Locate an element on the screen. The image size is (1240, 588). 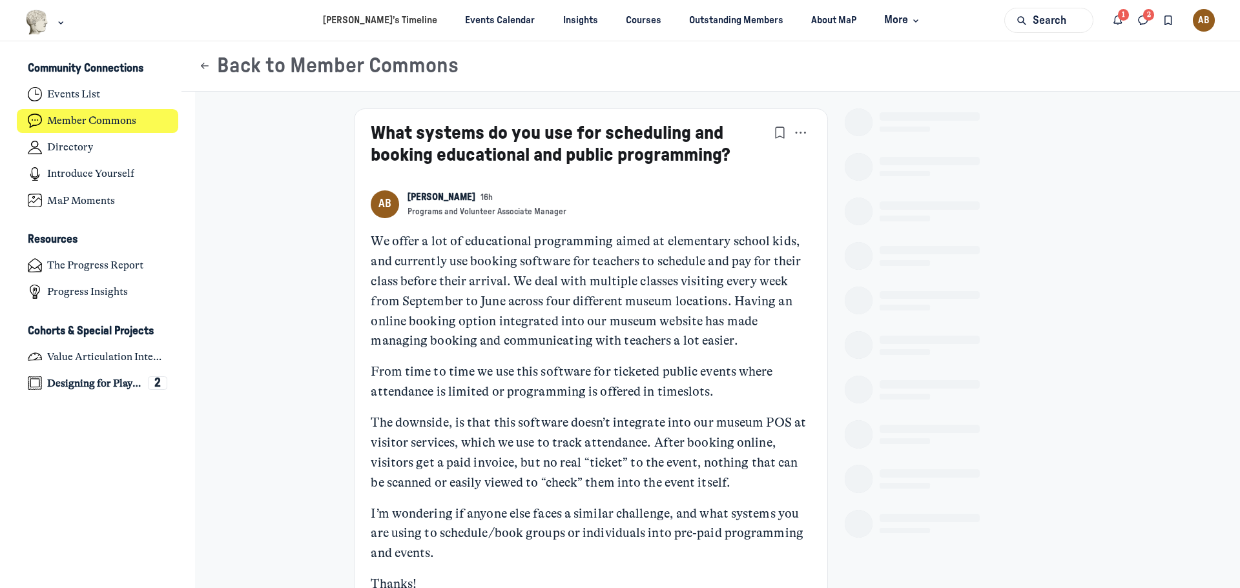
button: More is located at coordinates (900, 20).